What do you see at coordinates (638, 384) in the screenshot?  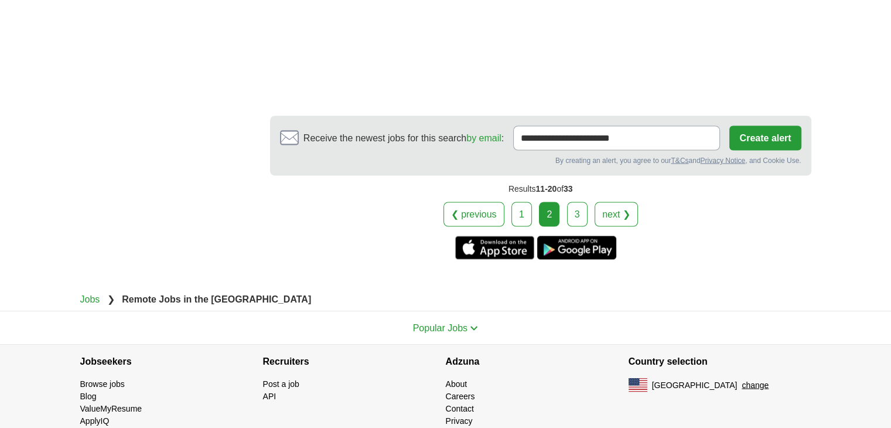 I see `img: US flag` at bounding box center [638, 384].